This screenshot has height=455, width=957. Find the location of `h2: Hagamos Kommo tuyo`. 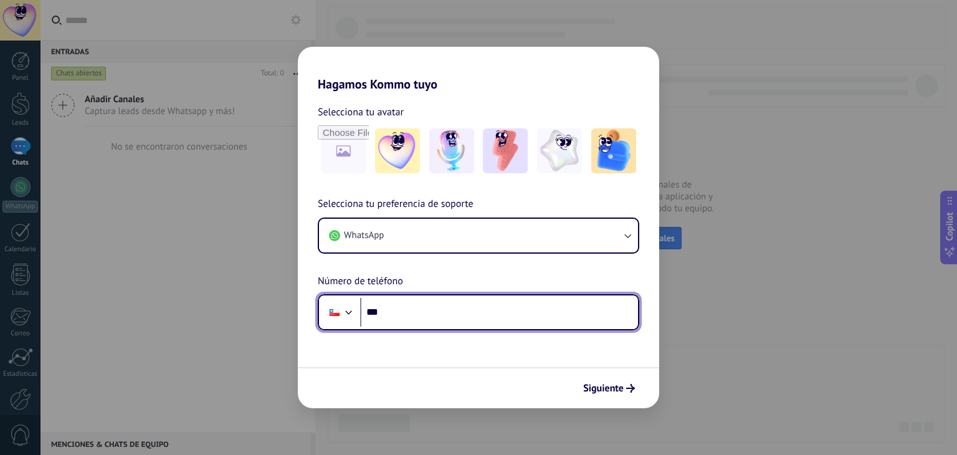

h2: Hagamos Kommo tuyo is located at coordinates (478, 69).